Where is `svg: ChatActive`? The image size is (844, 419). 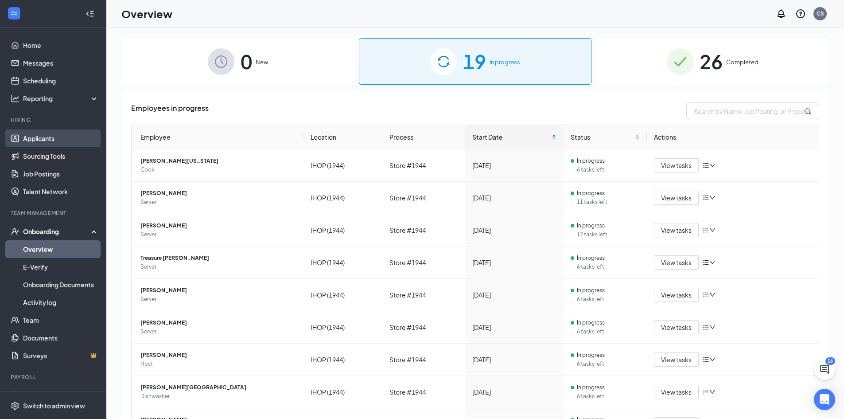 svg: ChatActive is located at coordinates (825, 369).